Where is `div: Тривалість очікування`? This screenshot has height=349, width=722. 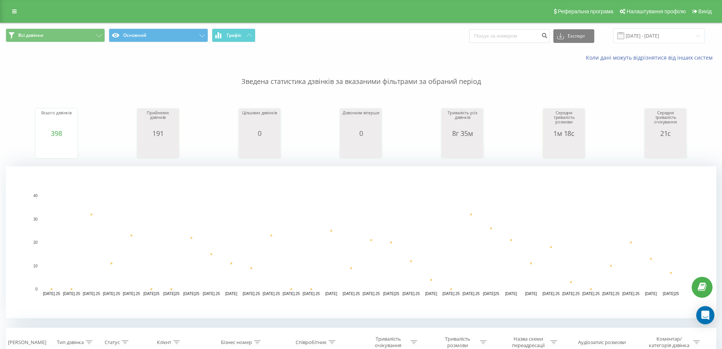 div: Тривалість очікування is located at coordinates (388, 342).